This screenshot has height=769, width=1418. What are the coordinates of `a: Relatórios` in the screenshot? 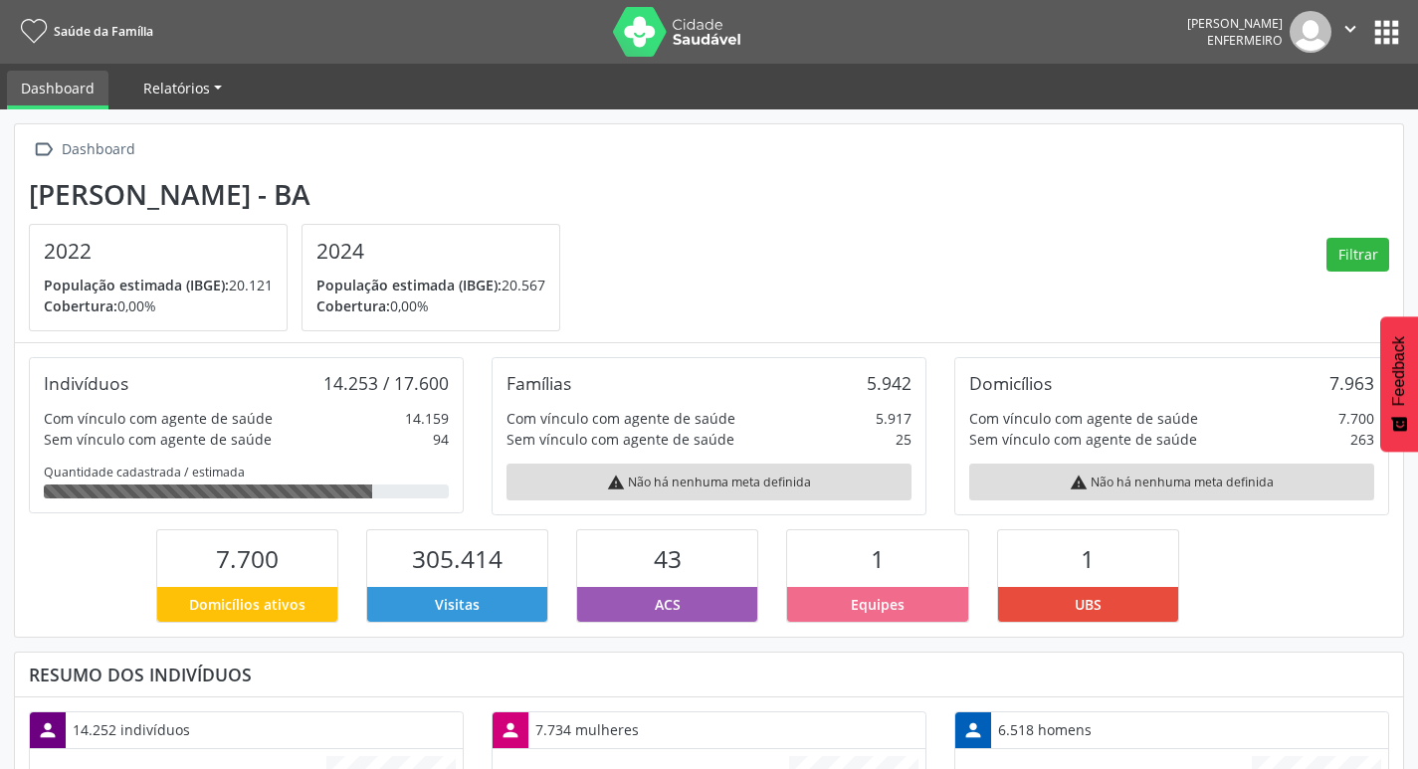 It's located at (182, 88).